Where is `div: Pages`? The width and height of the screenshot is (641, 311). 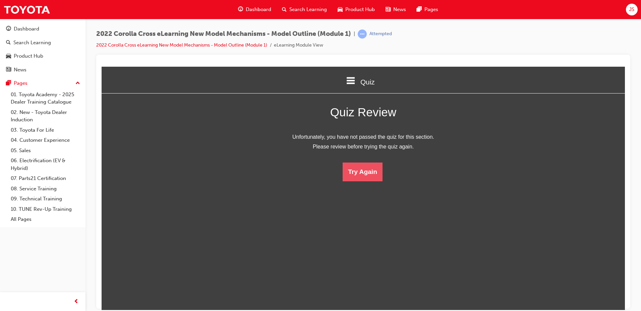 div: Pages is located at coordinates (20, 83).